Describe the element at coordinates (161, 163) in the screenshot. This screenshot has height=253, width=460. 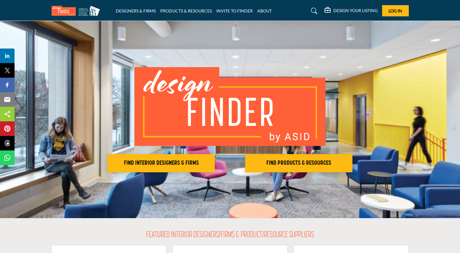
I see `button: FIND INTERIOR DESIGNERS & FIRMS` at that location.